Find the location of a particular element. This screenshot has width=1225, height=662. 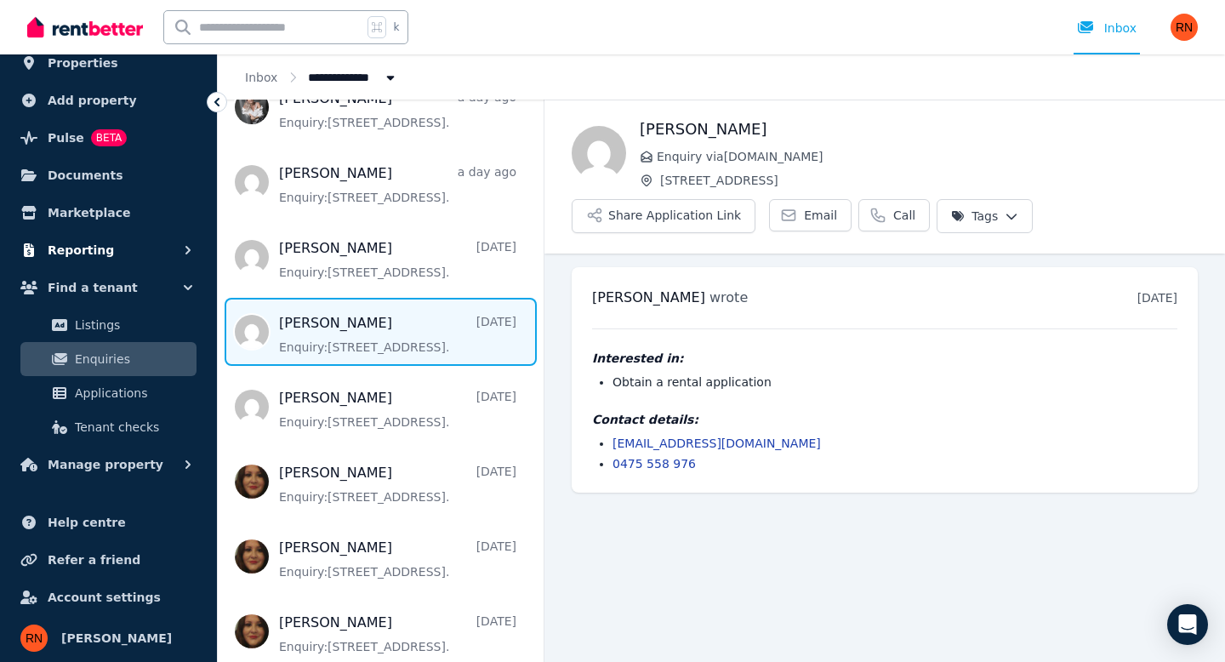

img: RentBetter is located at coordinates (85, 27).